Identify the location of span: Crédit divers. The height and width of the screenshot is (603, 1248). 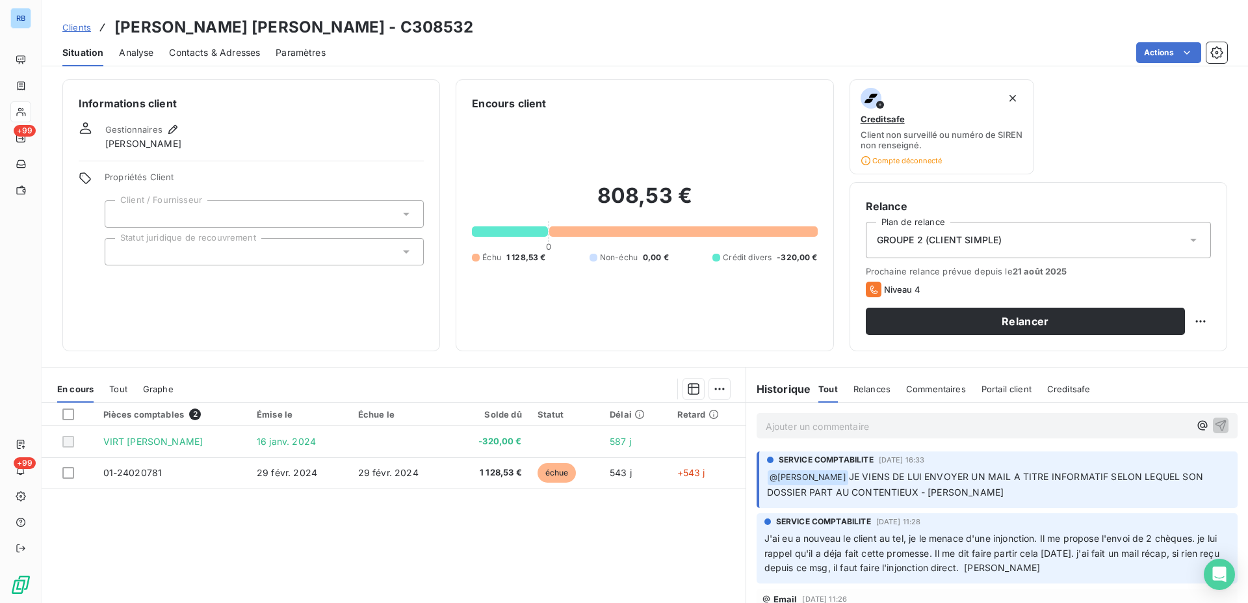
(747, 257).